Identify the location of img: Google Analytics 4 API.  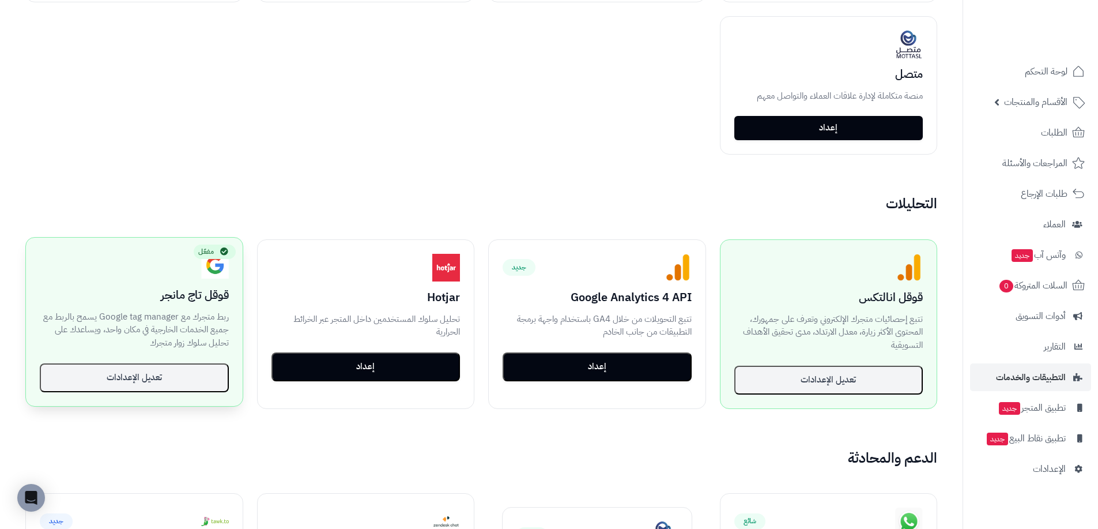
(678, 267).